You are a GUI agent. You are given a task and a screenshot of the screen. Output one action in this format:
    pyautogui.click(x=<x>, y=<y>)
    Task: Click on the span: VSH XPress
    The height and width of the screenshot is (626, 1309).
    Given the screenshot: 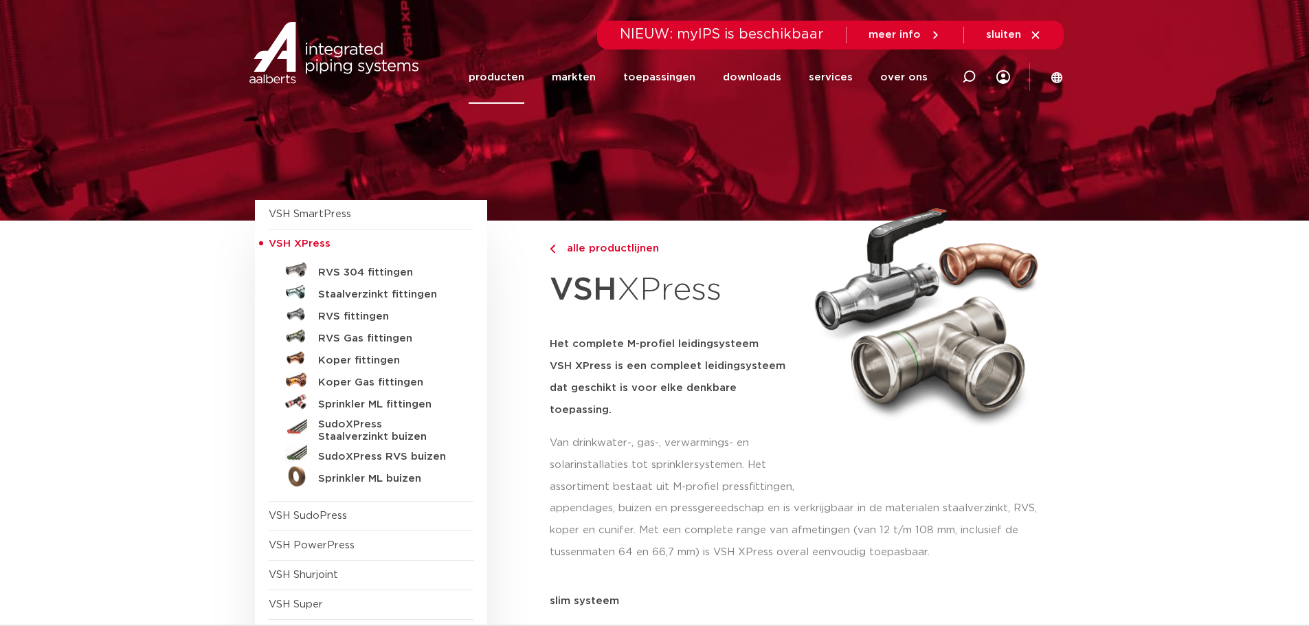 What is the action you would take?
    pyautogui.click(x=300, y=243)
    